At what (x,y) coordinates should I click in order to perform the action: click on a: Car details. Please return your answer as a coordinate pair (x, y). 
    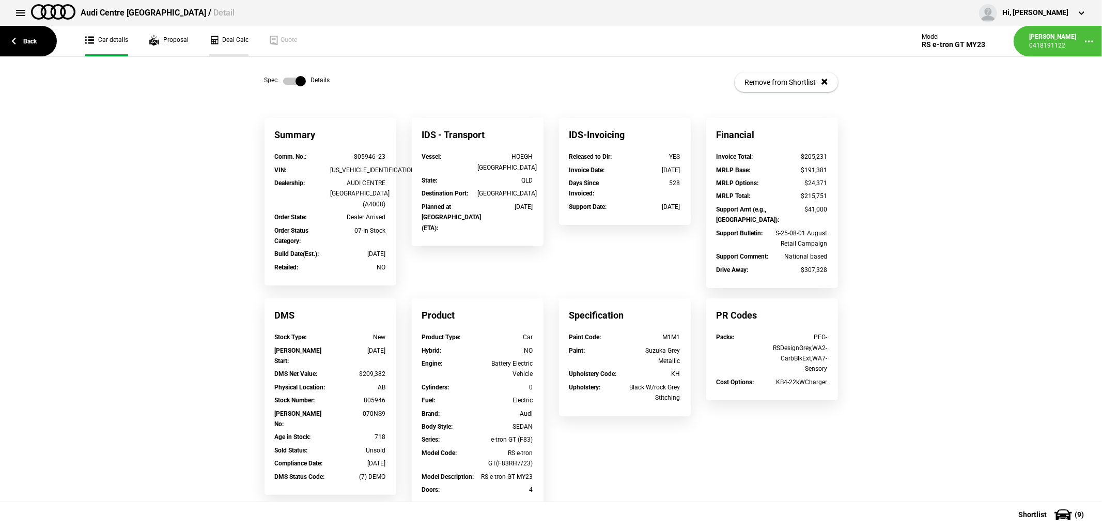
    Looking at the image, I should click on (106, 41).